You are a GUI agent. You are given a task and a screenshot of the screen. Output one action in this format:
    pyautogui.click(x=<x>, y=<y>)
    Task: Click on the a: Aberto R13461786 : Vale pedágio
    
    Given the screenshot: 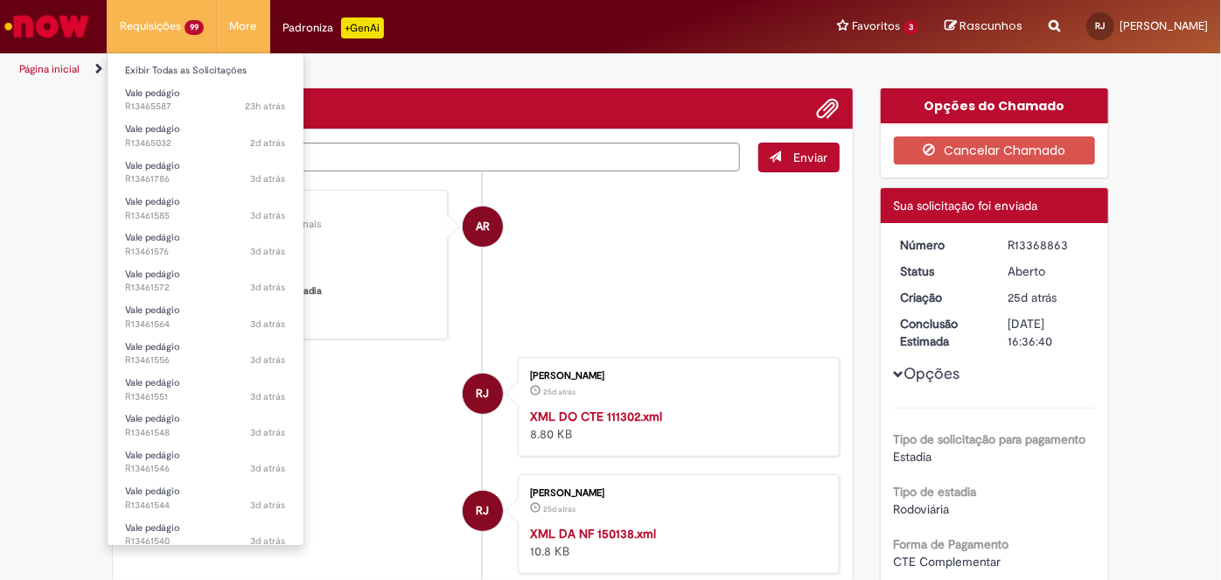 What is the action you would take?
    pyautogui.click(x=206, y=172)
    